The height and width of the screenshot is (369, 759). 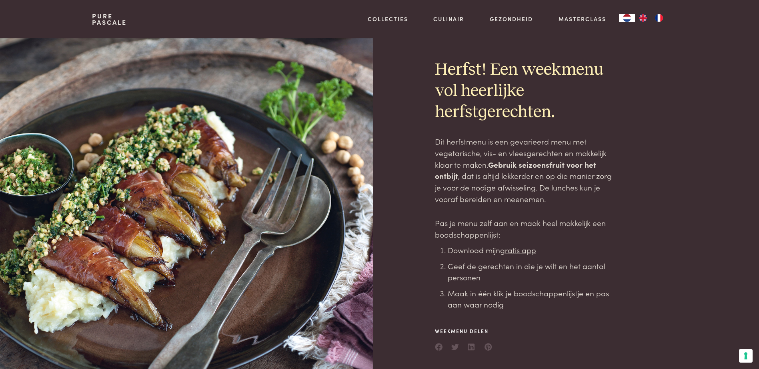 I want to click on ul: Language list, so click(x=651, y=18).